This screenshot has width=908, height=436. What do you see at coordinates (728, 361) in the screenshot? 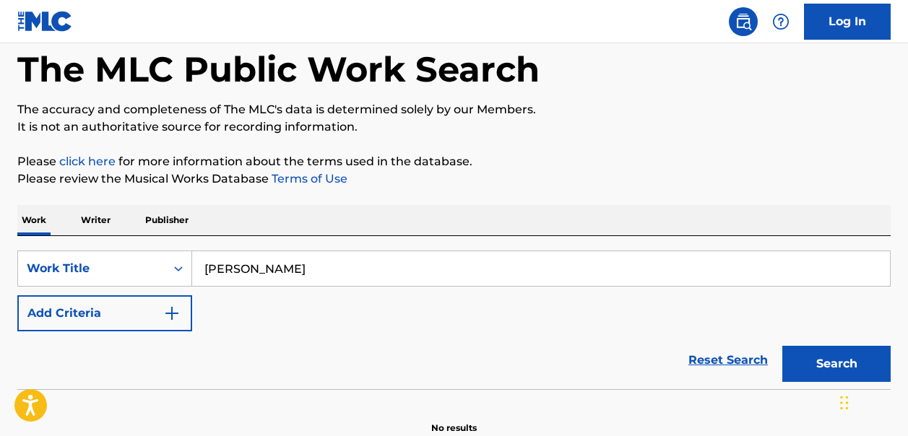
I see `a: Reset Search` at bounding box center [728, 361].